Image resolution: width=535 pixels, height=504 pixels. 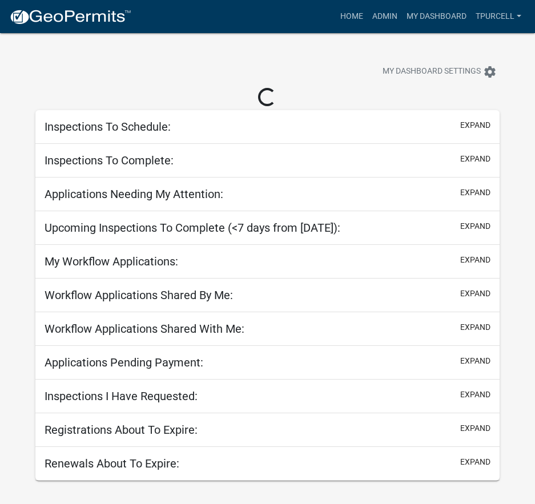 I want to click on h5: Applications Pending Payment:, so click(x=124, y=362).